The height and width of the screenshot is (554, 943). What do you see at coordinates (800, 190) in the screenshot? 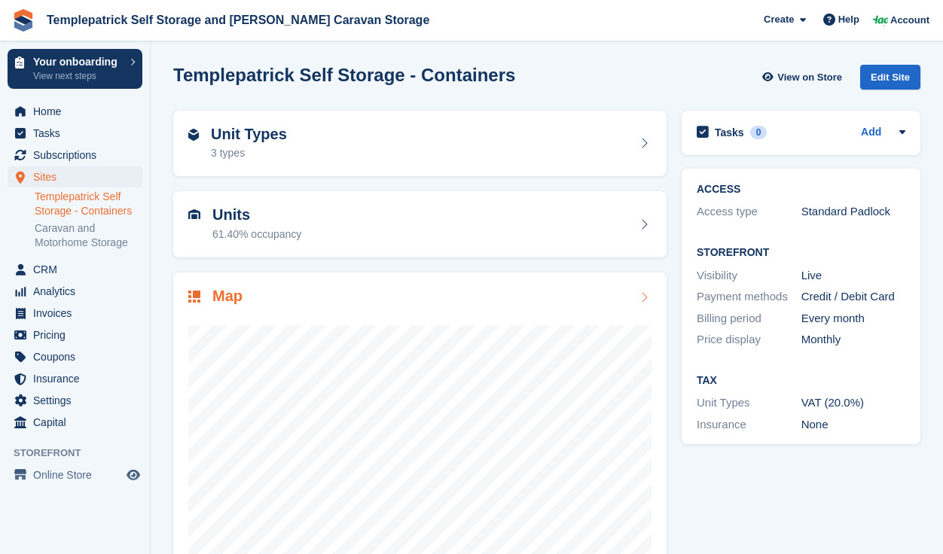
I see `h2: ACCESS` at bounding box center [800, 190].